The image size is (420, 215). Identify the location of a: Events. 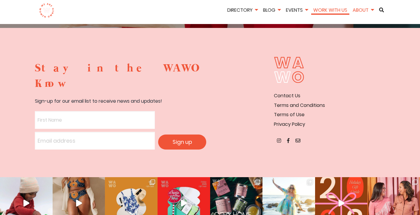
(297, 10).